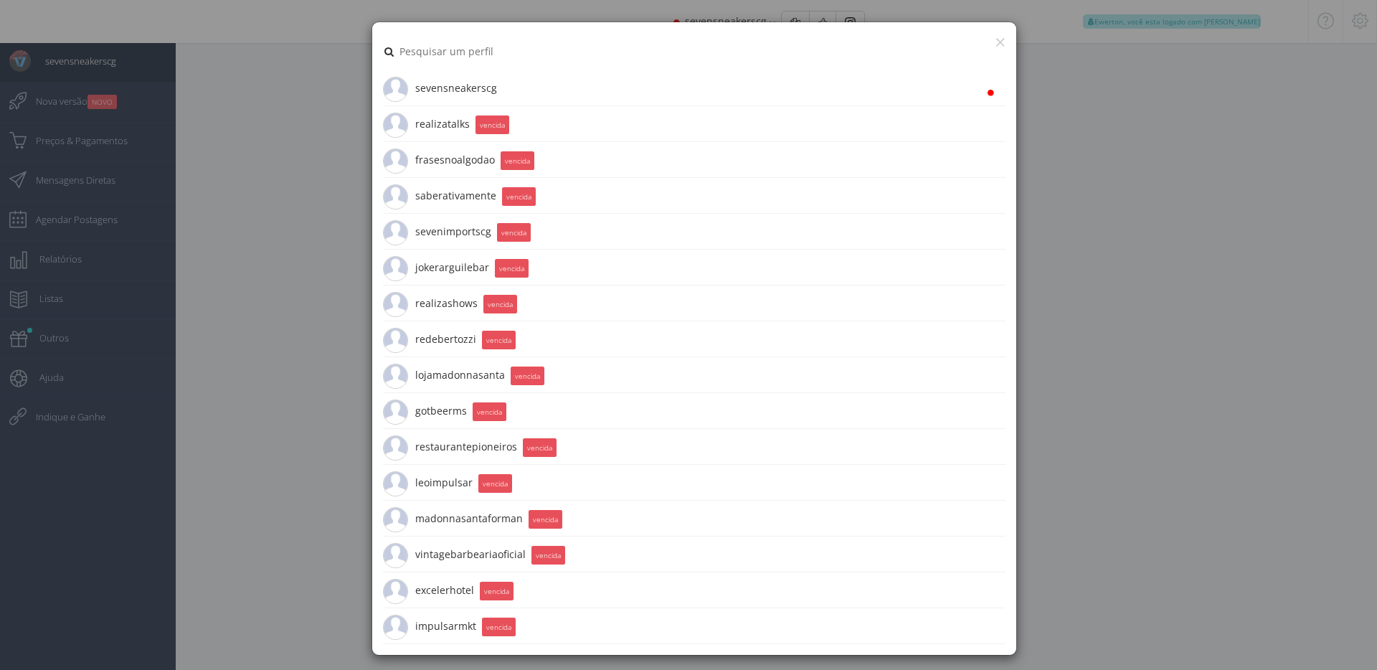 The height and width of the screenshot is (670, 1377). I want to click on span: madonnasantaforman, so click(453, 519).